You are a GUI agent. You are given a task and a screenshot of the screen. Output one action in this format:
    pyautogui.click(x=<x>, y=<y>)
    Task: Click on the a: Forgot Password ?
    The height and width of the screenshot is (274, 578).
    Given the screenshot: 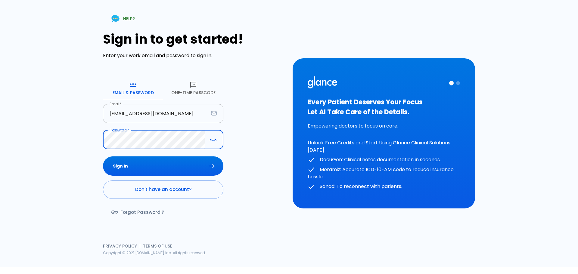 What is the action you would take?
    pyautogui.click(x=138, y=213)
    